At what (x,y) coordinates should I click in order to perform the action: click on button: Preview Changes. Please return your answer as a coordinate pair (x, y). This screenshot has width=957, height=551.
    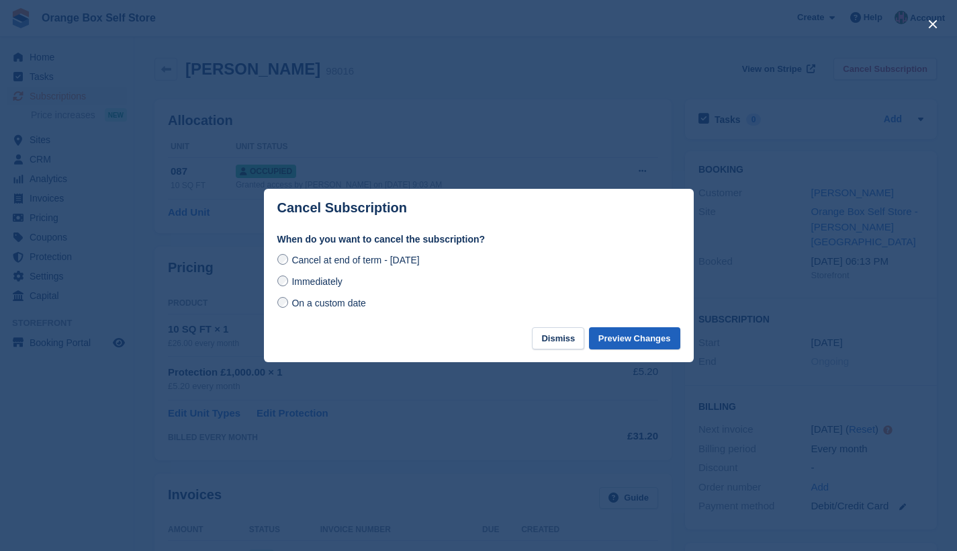
    Looking at the image, I should click on (635, 338).